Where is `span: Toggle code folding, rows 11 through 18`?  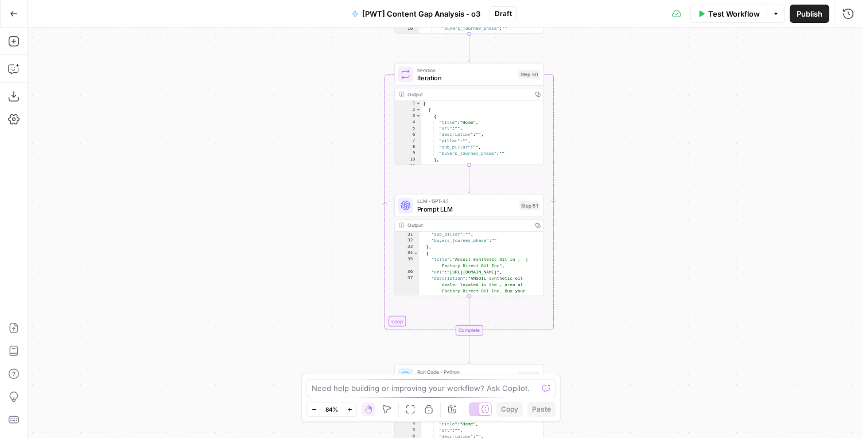 span: Toggle code folding, rows 11 through 18 is located at coordinates (418, 166).